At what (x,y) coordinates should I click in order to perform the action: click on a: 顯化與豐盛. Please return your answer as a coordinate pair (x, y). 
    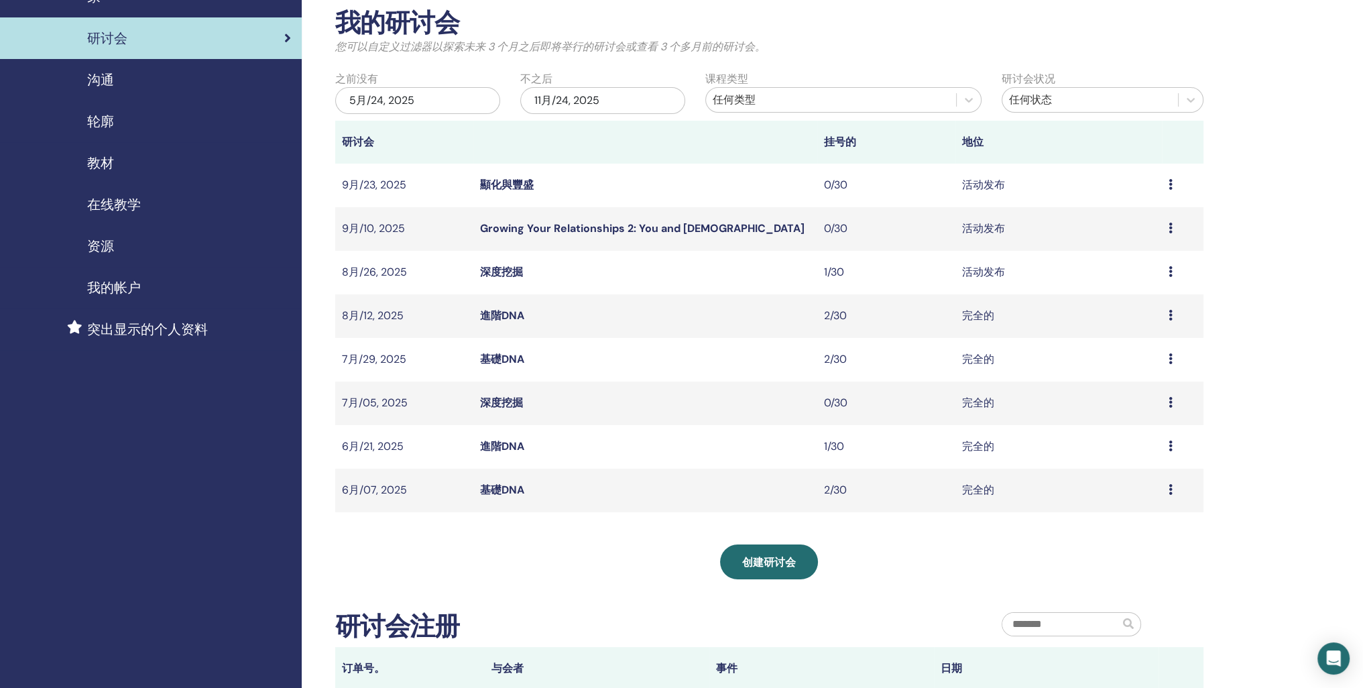
    Looking at the image, I should click on (507, 184).